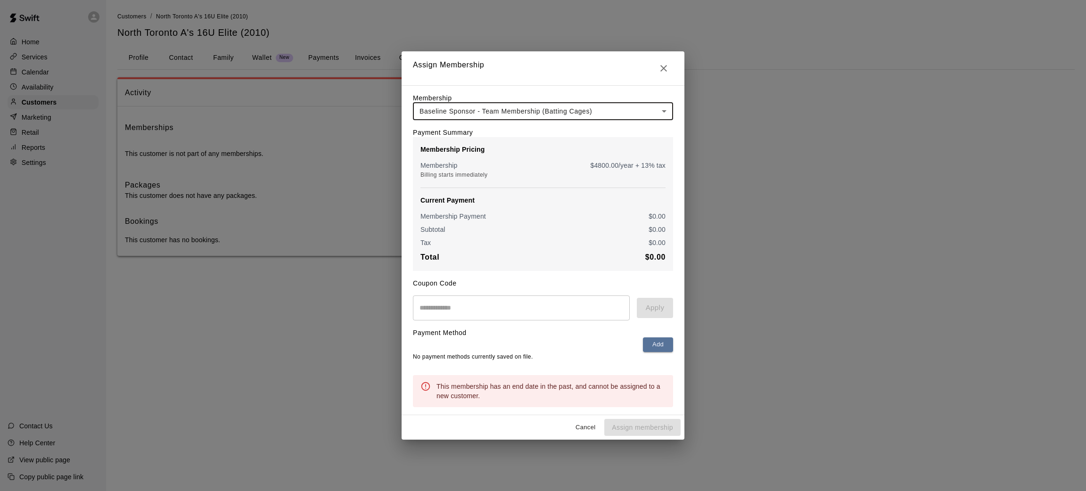 This screenshot has width=1086, height=491. Describe the element at coordinates (454, 175) in the screenshot. I see `span: Billing starts immediately` at that location.